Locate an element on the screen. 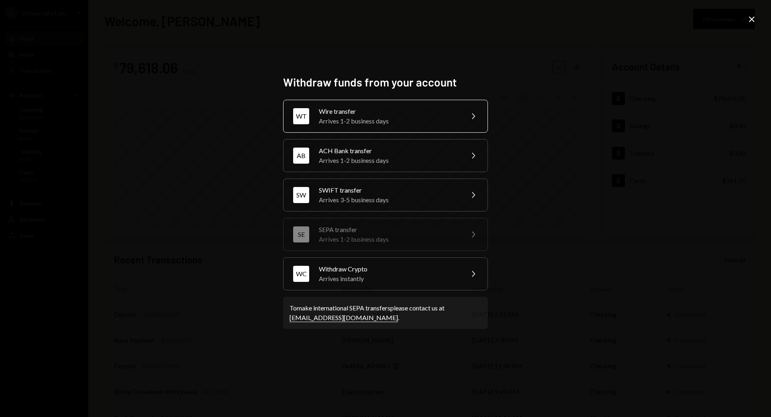 The height and width of the screenshot is (417, 771). div: SWIFT transfer is located at coordinates (389, 190).